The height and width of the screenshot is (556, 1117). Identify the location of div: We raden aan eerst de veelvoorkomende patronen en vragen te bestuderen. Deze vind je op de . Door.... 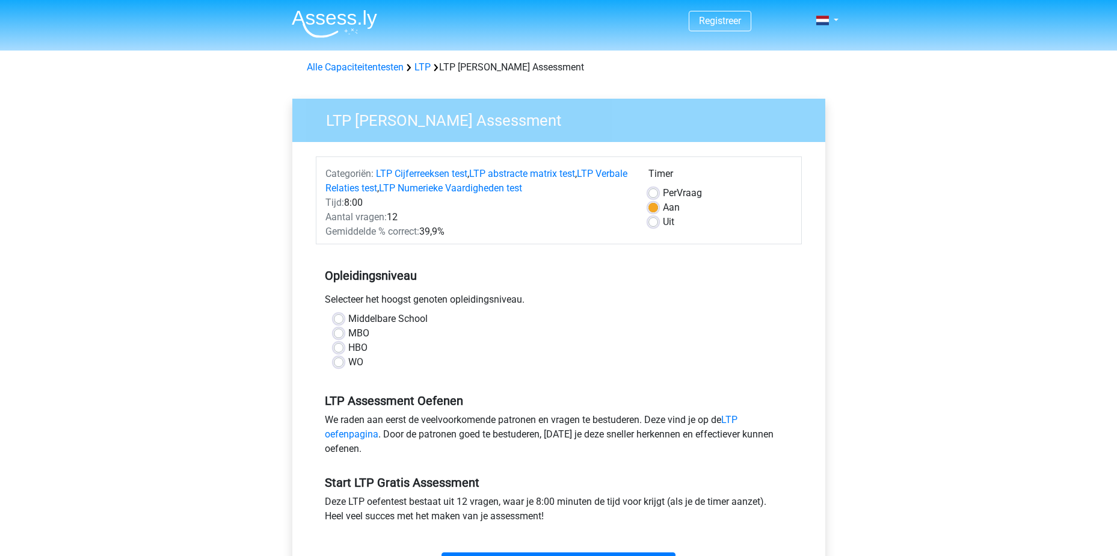
(559, 437).